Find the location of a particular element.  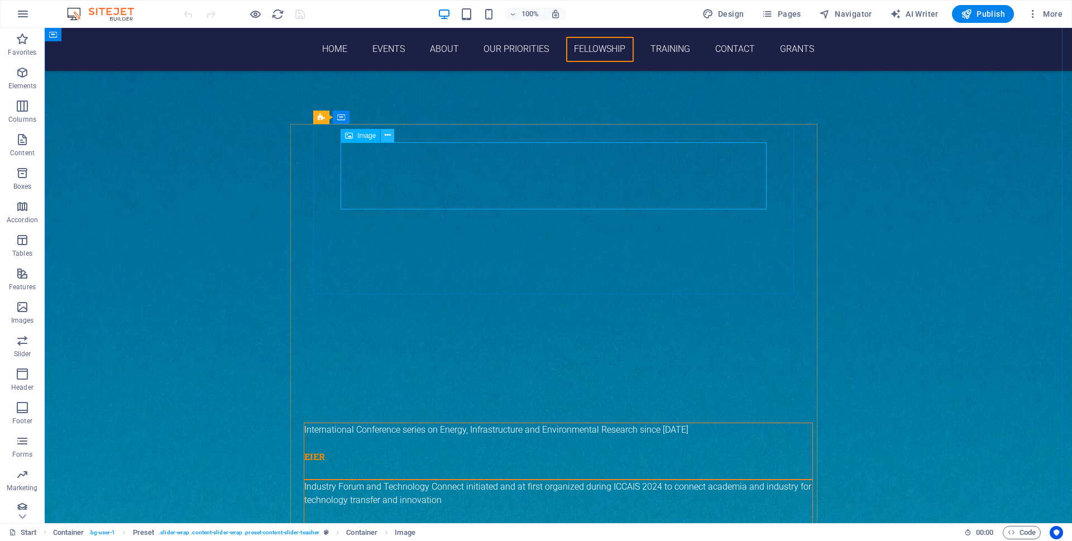

a: Click to cancel selection. Double-click to open Pages is located at coordinates (23, 533).